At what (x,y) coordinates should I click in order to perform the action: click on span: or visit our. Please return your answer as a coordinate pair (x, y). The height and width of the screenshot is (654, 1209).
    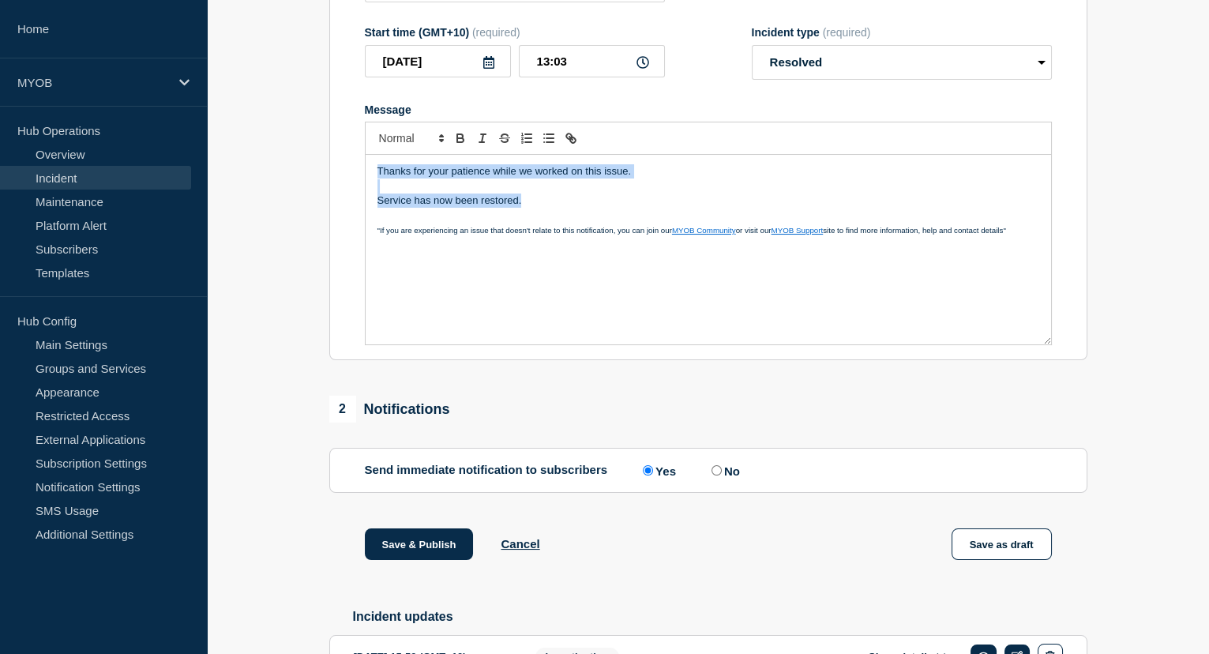
    Looking at the image, I should click on (754, 230).